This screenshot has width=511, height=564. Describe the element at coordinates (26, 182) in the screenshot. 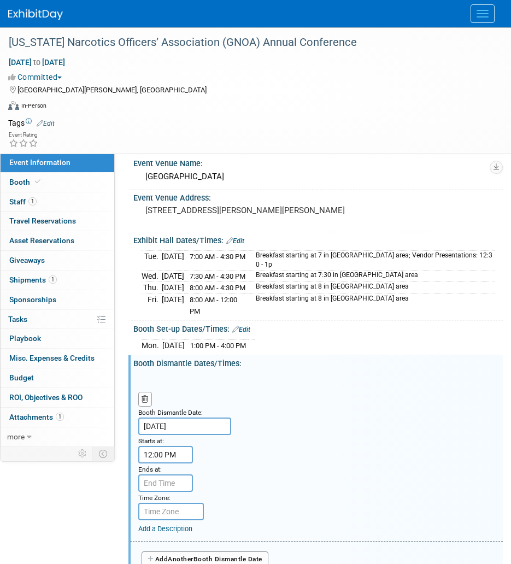

I see `span: Booth` at that location.